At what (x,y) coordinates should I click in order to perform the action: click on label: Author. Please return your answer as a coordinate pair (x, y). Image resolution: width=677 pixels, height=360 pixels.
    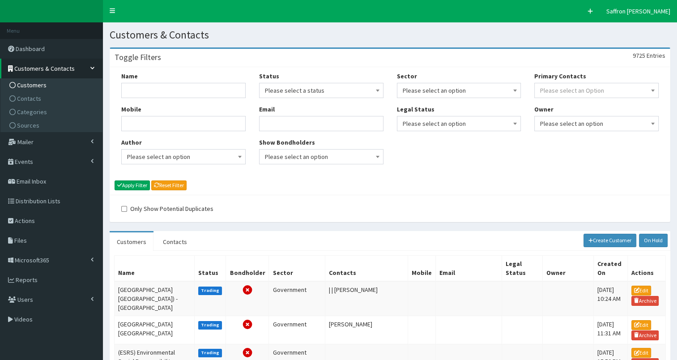
    Looking at the image, I should click on (131, 142).